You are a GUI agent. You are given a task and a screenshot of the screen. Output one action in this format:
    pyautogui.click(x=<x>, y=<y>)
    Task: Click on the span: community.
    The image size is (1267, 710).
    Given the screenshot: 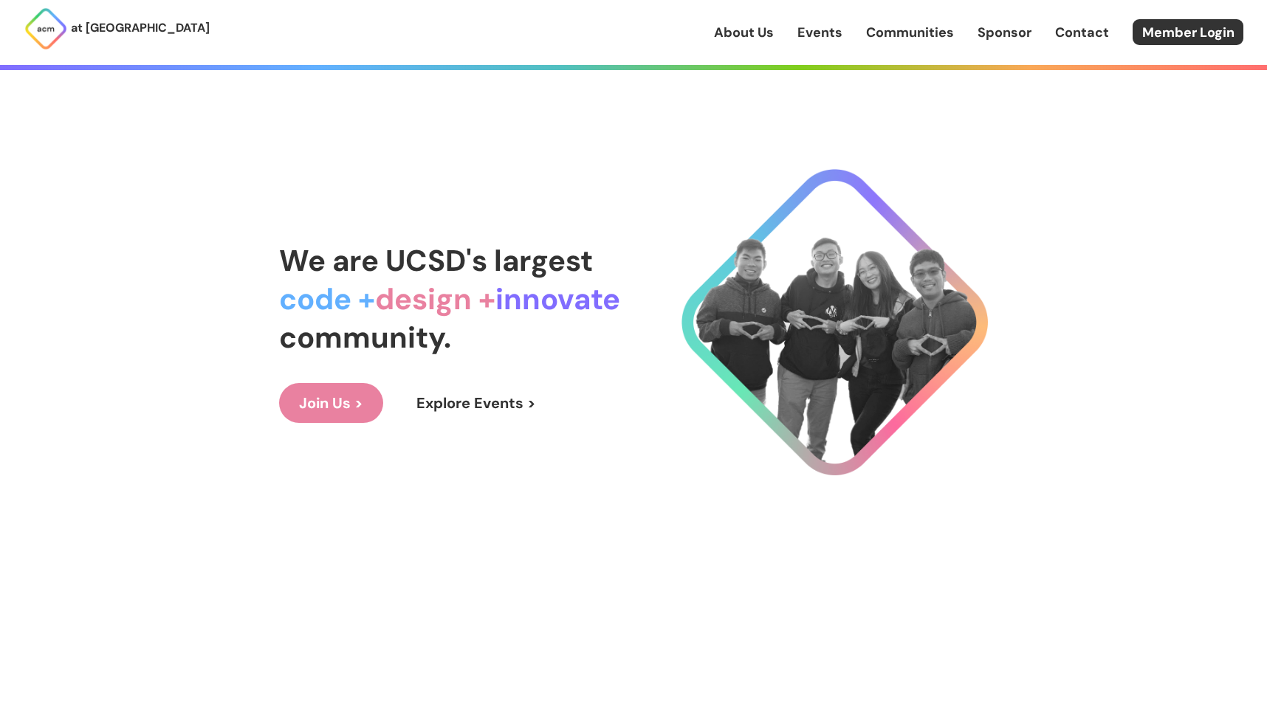 What is the action you would take?
    pyautogui.click(x=365, y=337)
    